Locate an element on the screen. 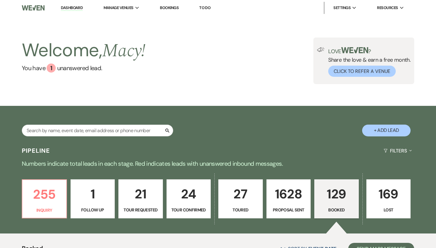  p: Love ? is located at coordinates (369, 51).